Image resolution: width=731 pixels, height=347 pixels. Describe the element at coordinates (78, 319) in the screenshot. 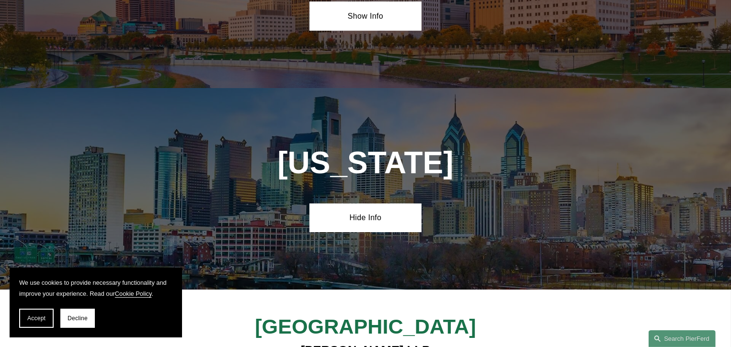

I see `span: Decline` at that location.